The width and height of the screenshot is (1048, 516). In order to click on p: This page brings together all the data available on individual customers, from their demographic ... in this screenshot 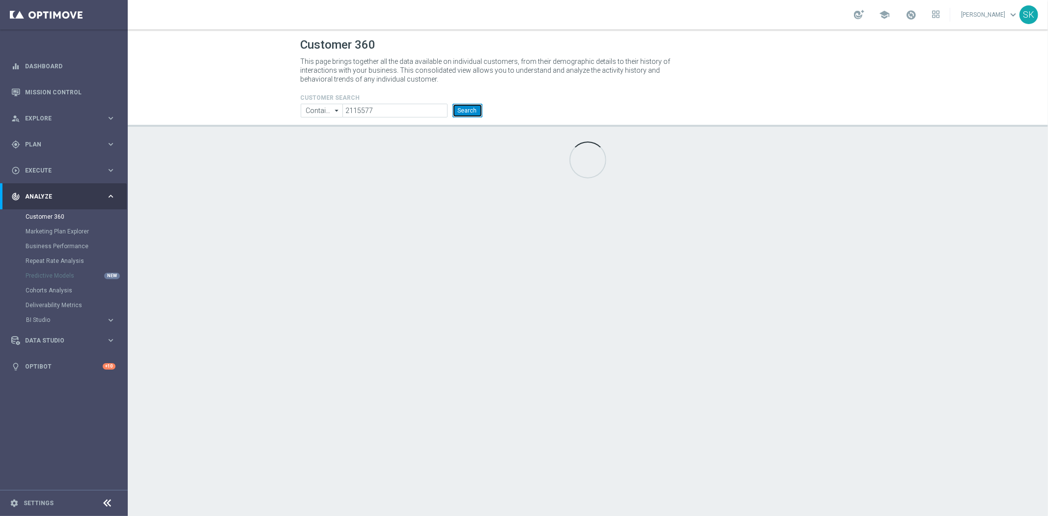, I will do `click(490, 70)`.